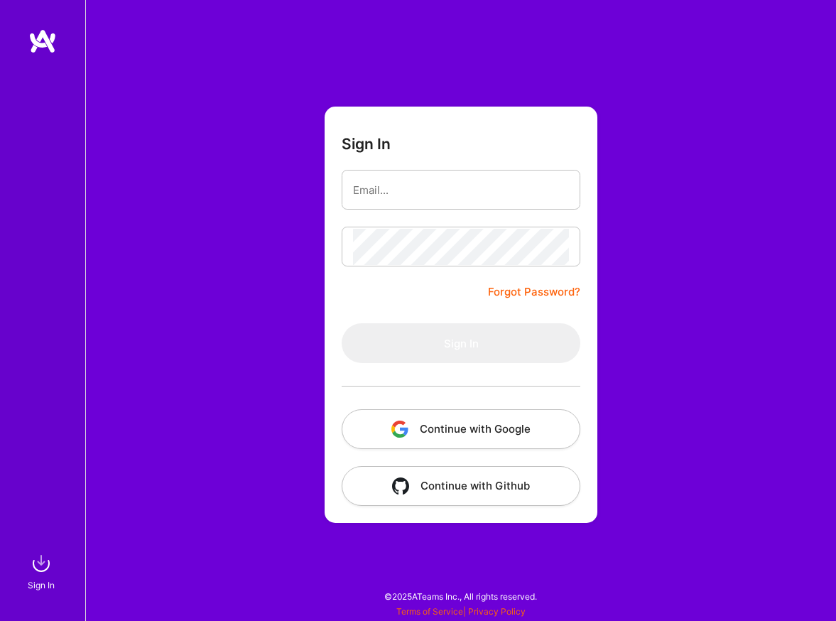 This screenshot has height=621, width=836. What do you see at coordinates (461, 190) in the screenshot?
I see `input: Email...` at bounding box center [461, 190].